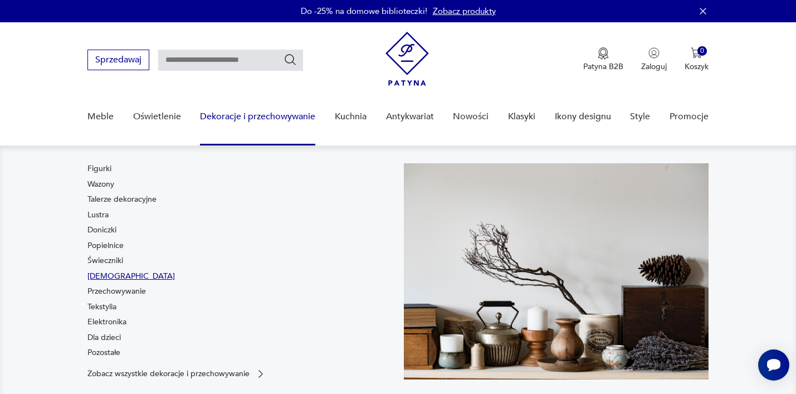 The width and height of the screenshot is (796, 394). Describe the element at coordinates (464, 11) in the screenshot. I see `a: Zobacz produkty` at that location.